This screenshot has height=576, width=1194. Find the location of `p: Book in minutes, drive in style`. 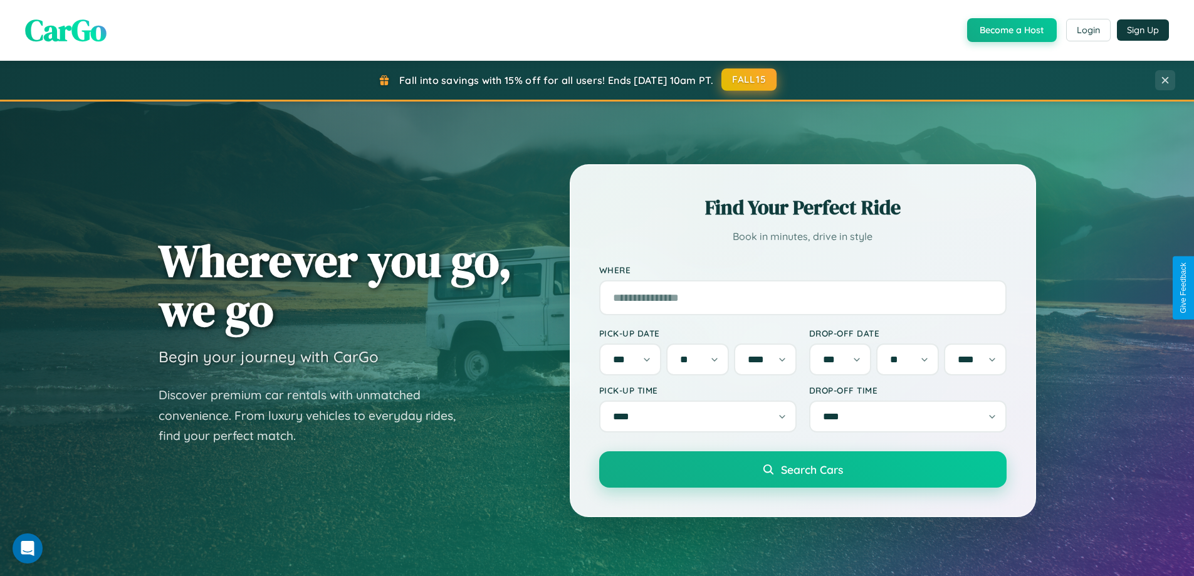

p: Book in minutes, drive in style is located at coordinates (803, 236).